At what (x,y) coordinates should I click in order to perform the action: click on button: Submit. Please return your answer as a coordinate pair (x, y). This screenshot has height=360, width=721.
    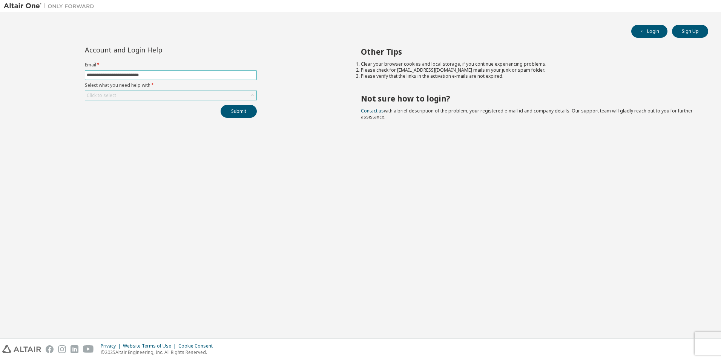
    Looking at the image, I should click on (239, 111).